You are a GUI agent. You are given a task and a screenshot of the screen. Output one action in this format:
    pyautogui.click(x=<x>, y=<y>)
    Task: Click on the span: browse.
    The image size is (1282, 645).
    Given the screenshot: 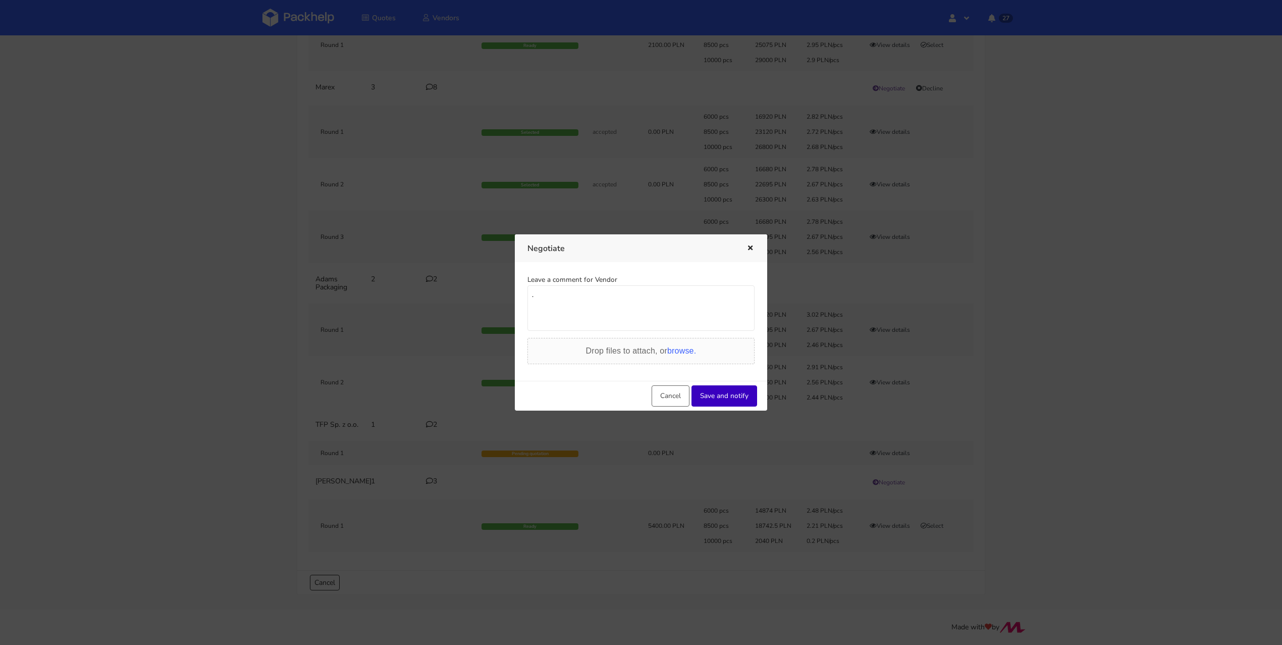 What is the action you would take?
    pyautogui.click(x=682, y=350)
    